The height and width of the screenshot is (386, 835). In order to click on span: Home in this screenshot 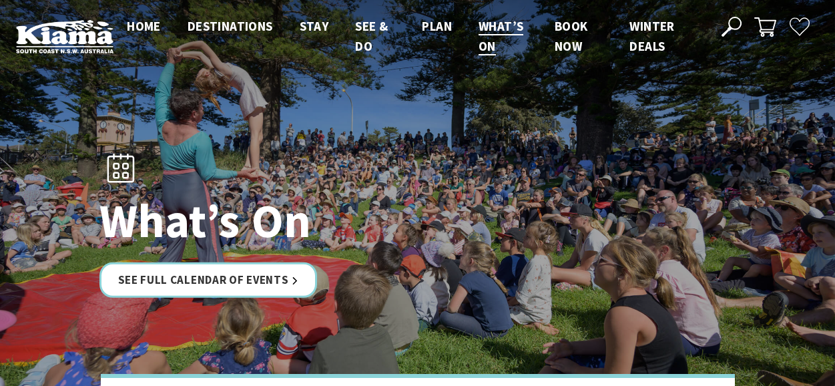, I will do `click(143, 26)`.